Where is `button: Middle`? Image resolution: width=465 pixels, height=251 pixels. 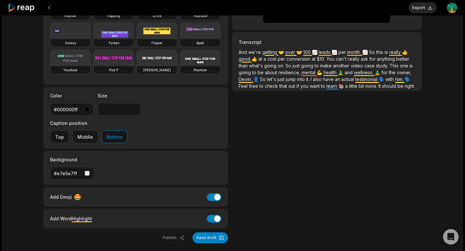
button: Middle is located at coordinates (85, 137).